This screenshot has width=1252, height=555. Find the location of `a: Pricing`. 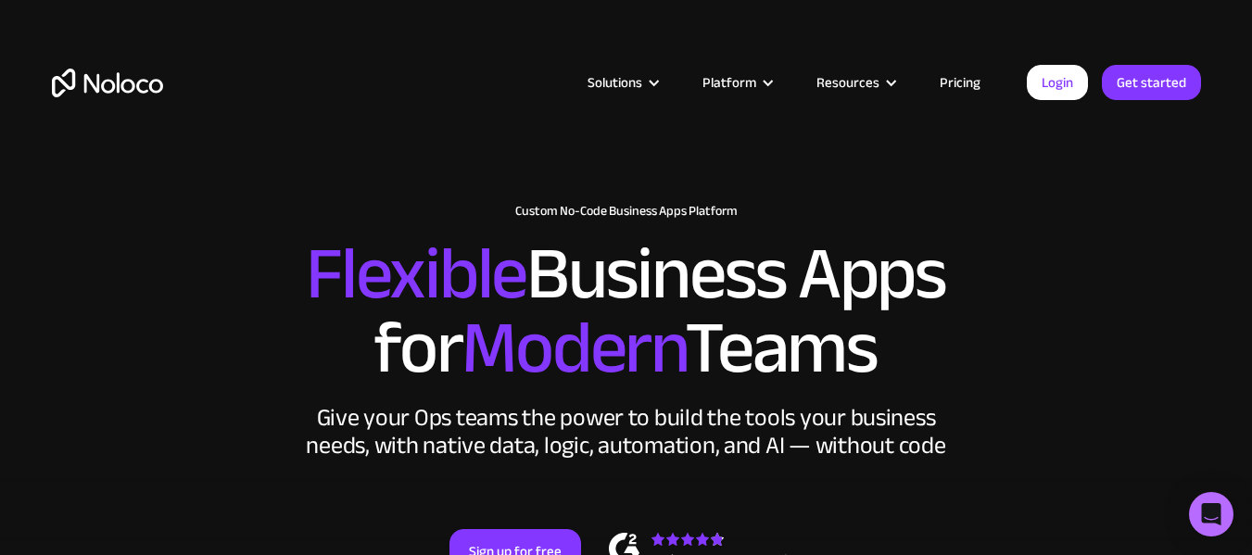

a: Pricing is located at coordinates (960, 83).